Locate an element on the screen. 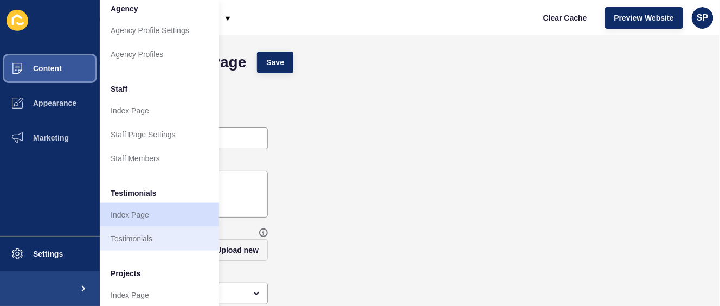 The height and width of the screenshot is (306, 720). button: Save is located at coordinates (275, 62).